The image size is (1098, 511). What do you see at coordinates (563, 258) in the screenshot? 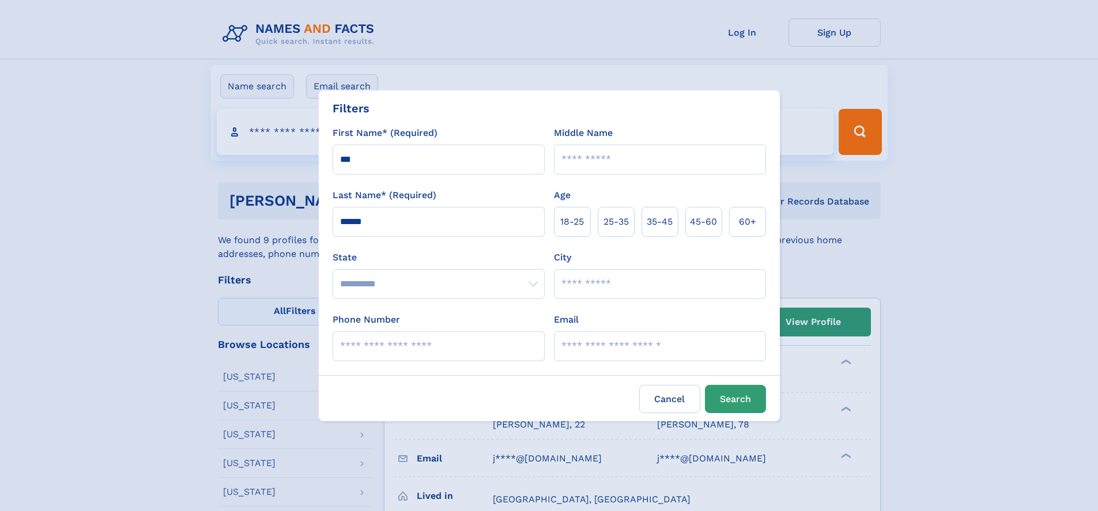
I see `label: City` at bounding box center [563, 258].